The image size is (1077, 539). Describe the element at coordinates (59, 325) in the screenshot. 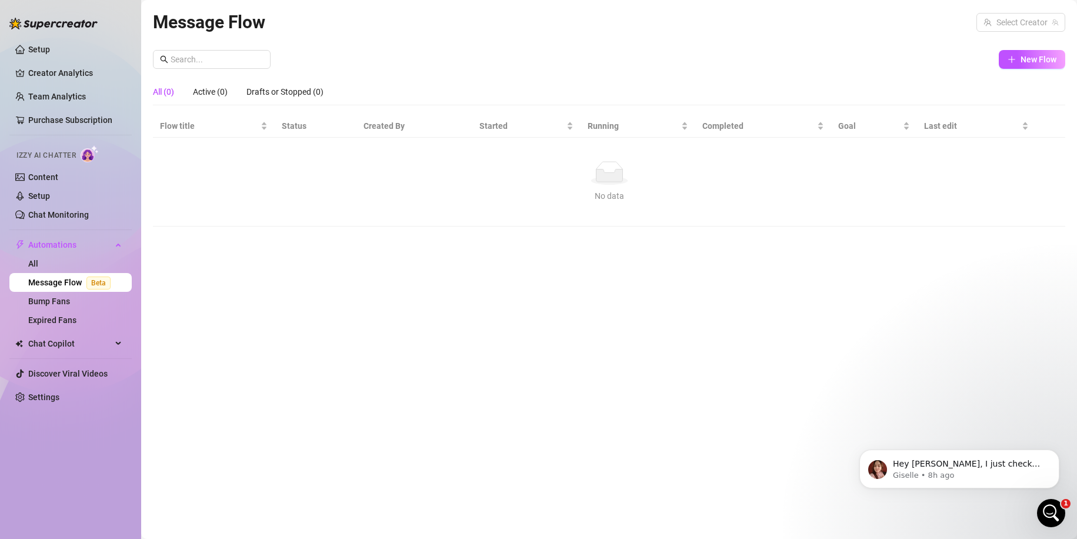

I see `div: Feature update` at that location.